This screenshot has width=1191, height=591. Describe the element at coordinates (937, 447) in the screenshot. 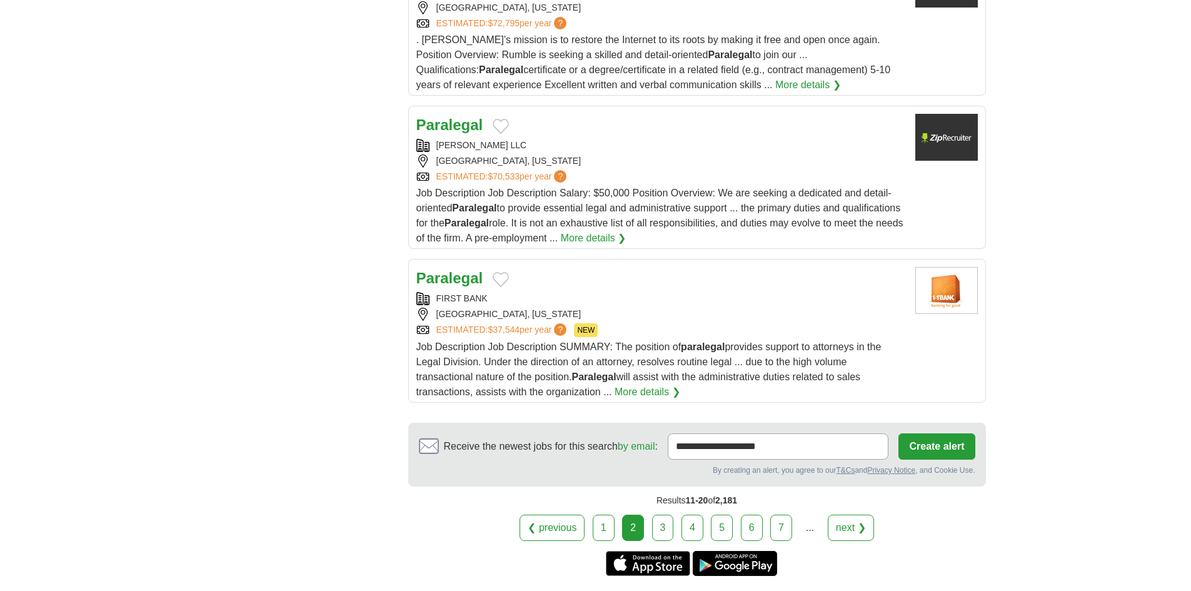

I see `button: Create alert` at that location.